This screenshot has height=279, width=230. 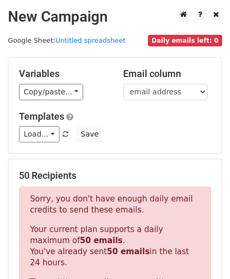 What do you see at coordinates (115, 17) in the screenshot?
I see `h2: New Campaign` at bounding box center [115, 17].